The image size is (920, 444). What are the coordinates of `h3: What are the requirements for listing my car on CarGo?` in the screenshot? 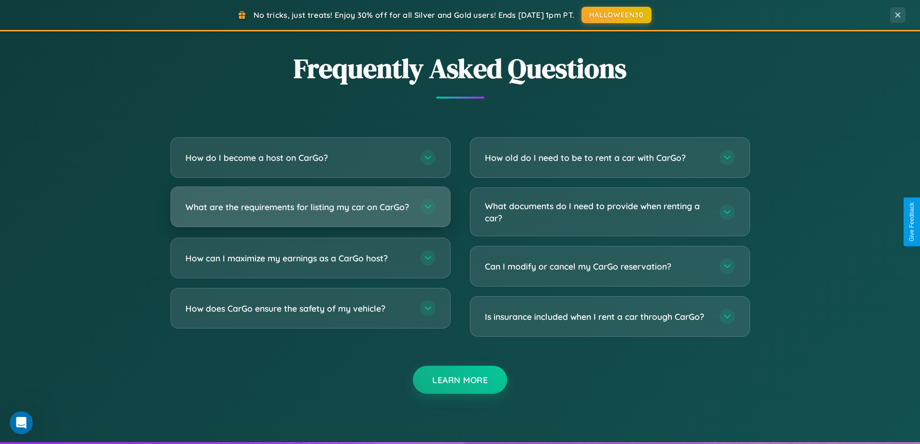 It's located at (298, 207).